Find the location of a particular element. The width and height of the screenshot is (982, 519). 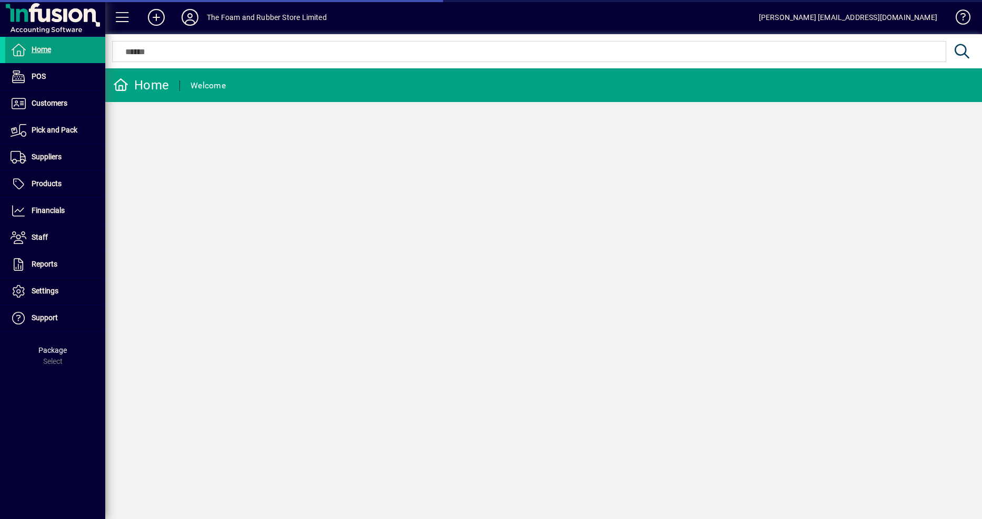

div: Welcome is located at coordinates (208, 86).